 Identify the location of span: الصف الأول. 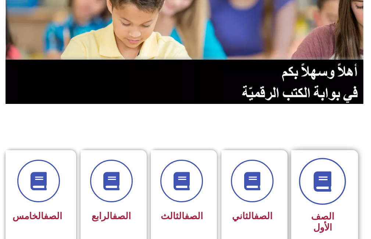
(322, 222).